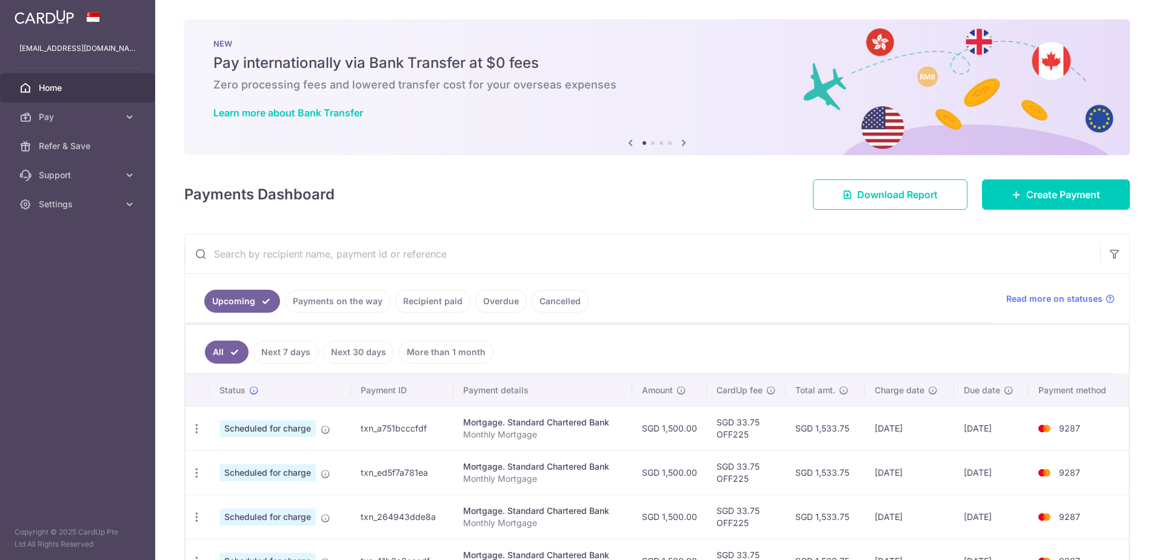 This screenshot has height=560, width=1159. What do you see at coordinates (657, 87) in the screenshot?
I see `img: Bank transfer banner` at bounding box center [657, 87].